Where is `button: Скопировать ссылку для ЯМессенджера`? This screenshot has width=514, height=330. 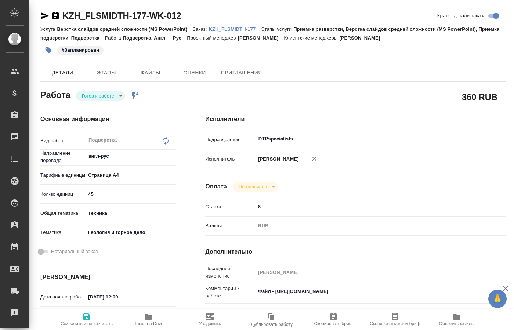 button: Скопировать ссылку для ЯМессенджера is located at coordinates (45, 16).